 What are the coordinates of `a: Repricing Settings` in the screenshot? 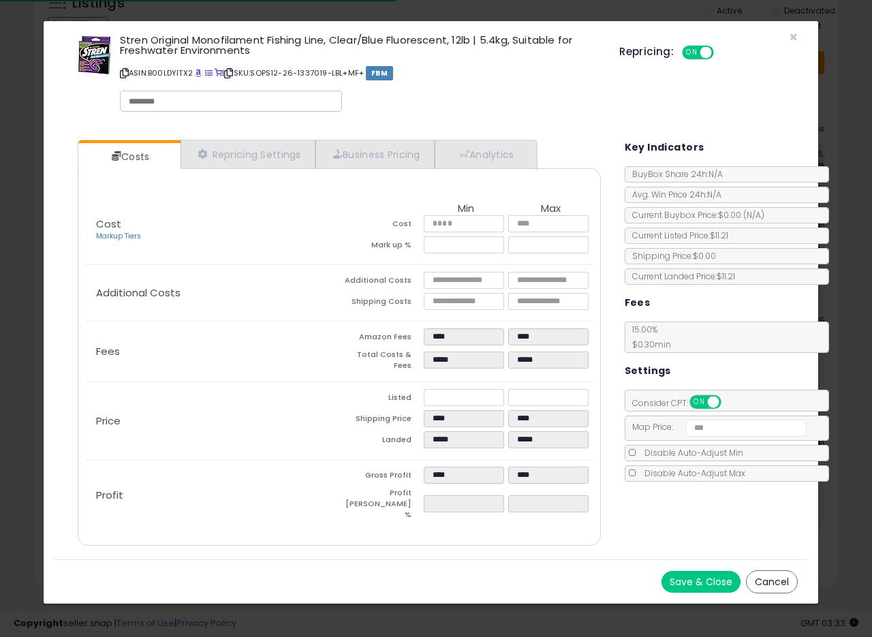 It's located at (248, 154).